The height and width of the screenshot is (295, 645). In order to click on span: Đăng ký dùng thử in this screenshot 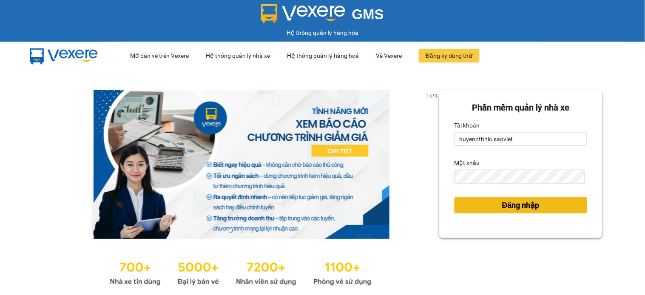, I will do `click(449, 56)`.